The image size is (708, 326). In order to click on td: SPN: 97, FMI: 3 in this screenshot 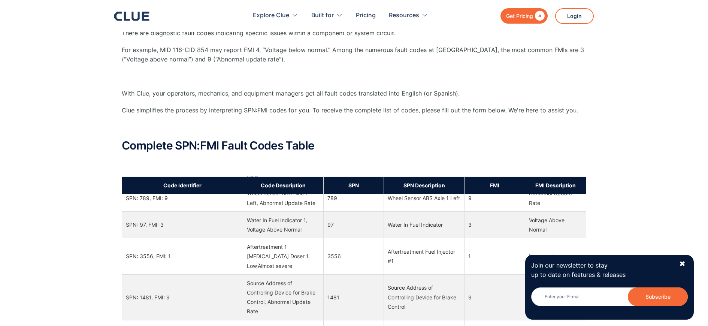, I will do `click(182, 224)`.